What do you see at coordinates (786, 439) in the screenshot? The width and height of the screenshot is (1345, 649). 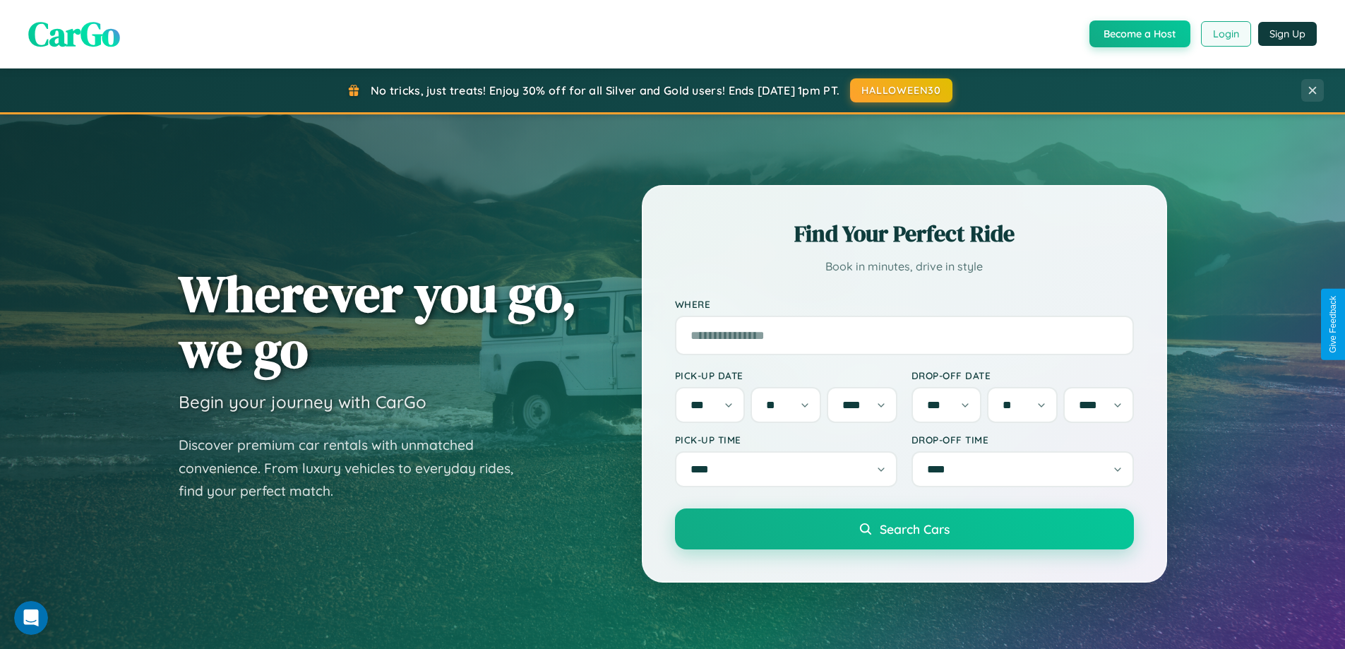 I see `label: Pick-up Time` at bounding box center [786, 439].